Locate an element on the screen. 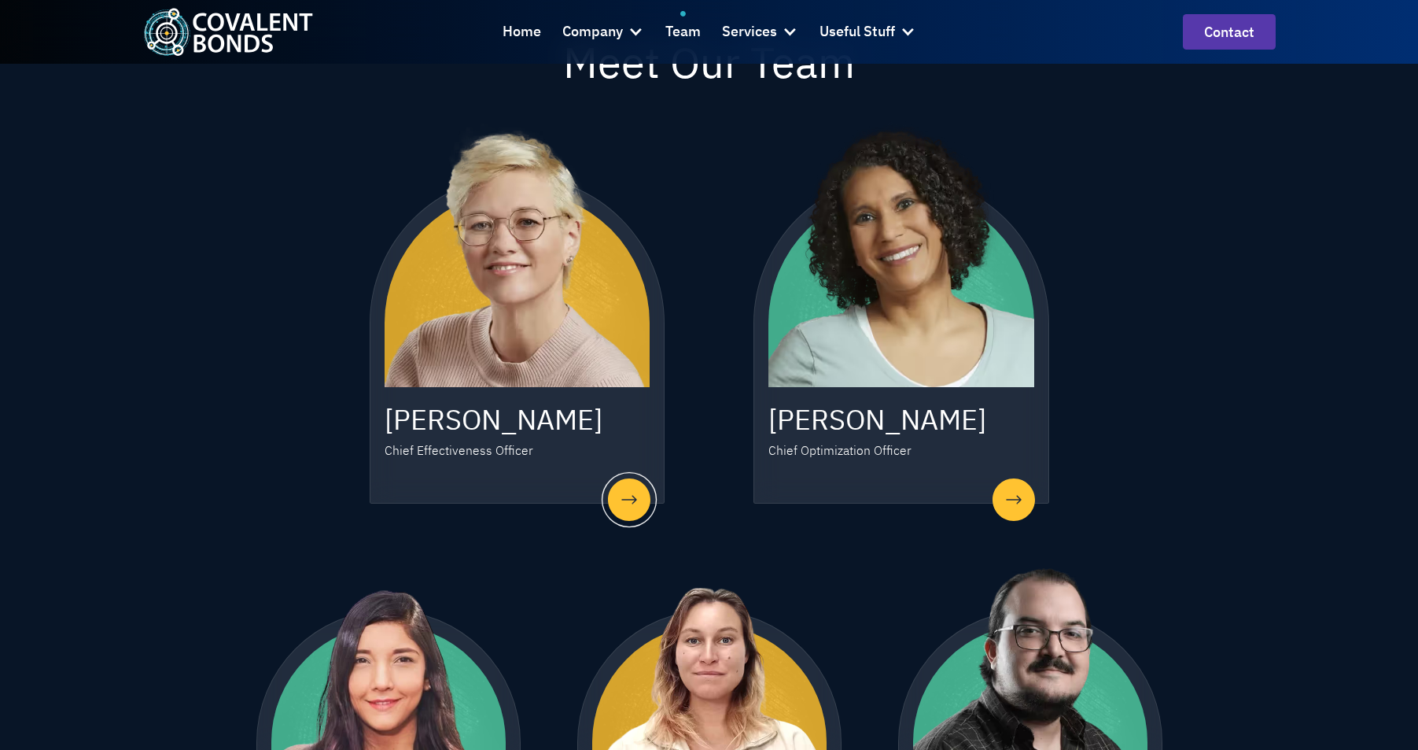 The height and width of the screenshot is (750, 1418). div: Chat Widget is located at coordinates (1298, 665).